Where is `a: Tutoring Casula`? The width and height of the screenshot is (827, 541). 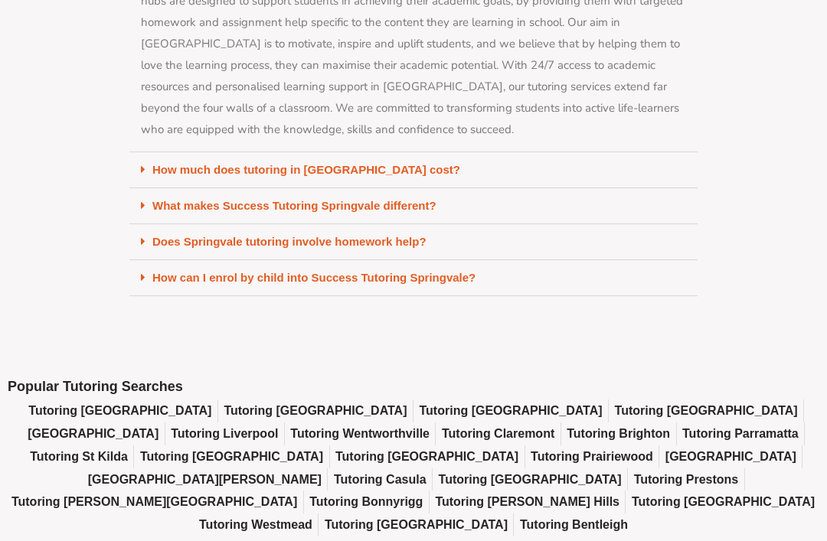 a: Tutoring Casula is located at coordinates (380, 480).